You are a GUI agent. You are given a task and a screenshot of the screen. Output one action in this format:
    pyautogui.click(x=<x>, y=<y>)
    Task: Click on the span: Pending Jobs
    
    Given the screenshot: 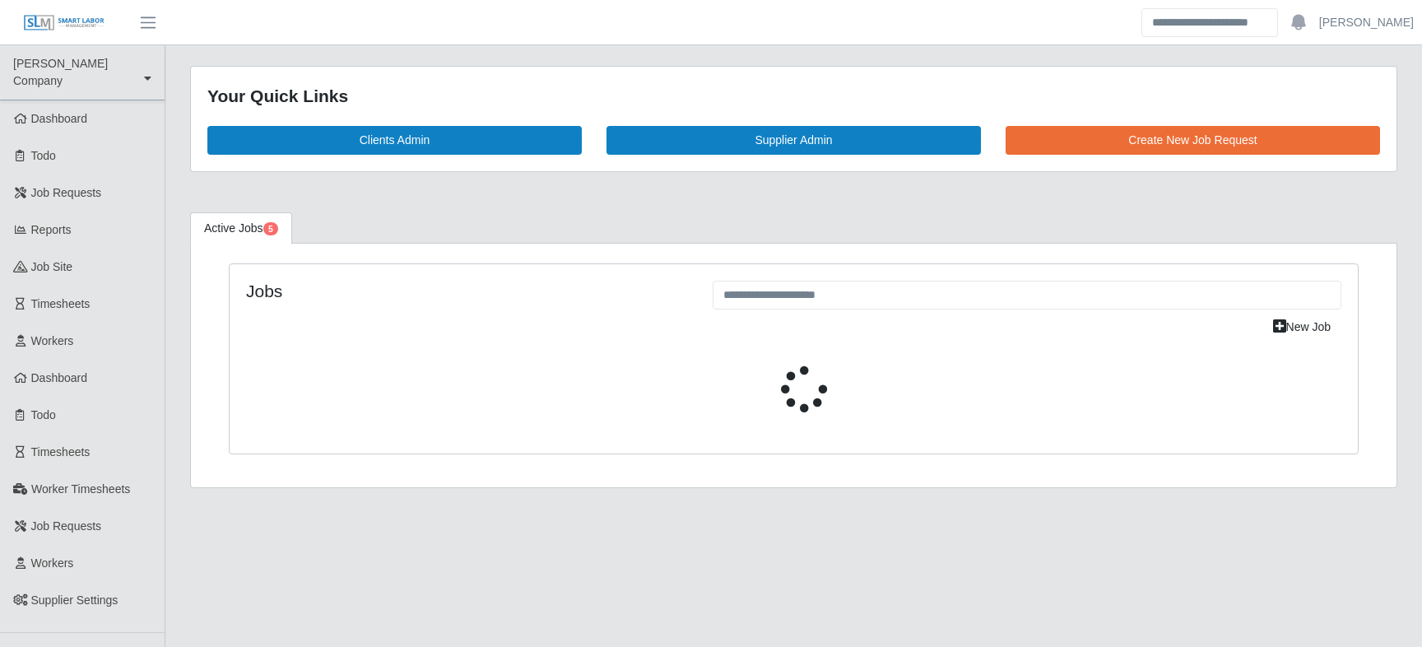 What is the action you would take?
    pyautogui.click(x=271, y=229)
    